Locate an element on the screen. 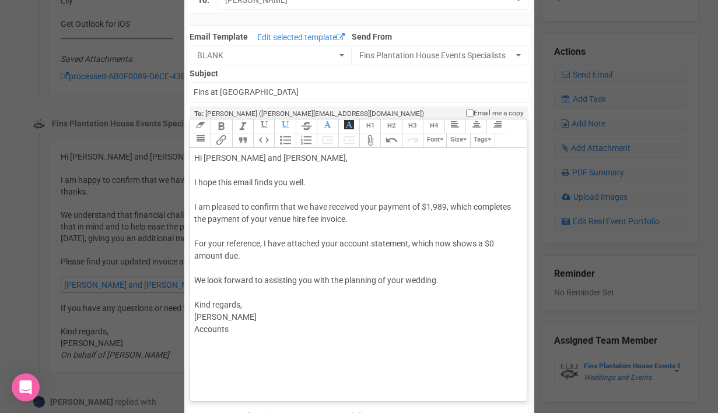 Image resolution: width=718 pixels, height=413 pixels. button: Size is located at coordinates (458, 141).